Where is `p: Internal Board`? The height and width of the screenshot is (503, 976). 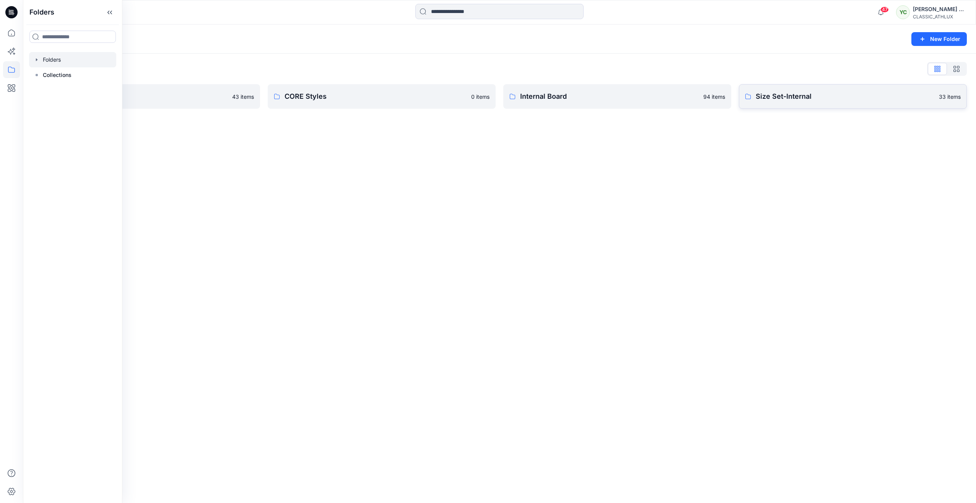 p: Internal Board is located at coordinates (609, 96).